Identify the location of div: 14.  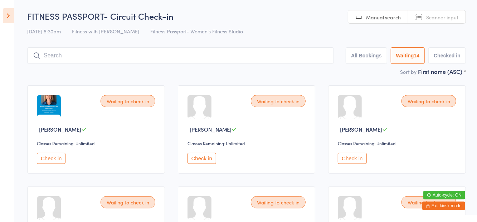
(417, 55).